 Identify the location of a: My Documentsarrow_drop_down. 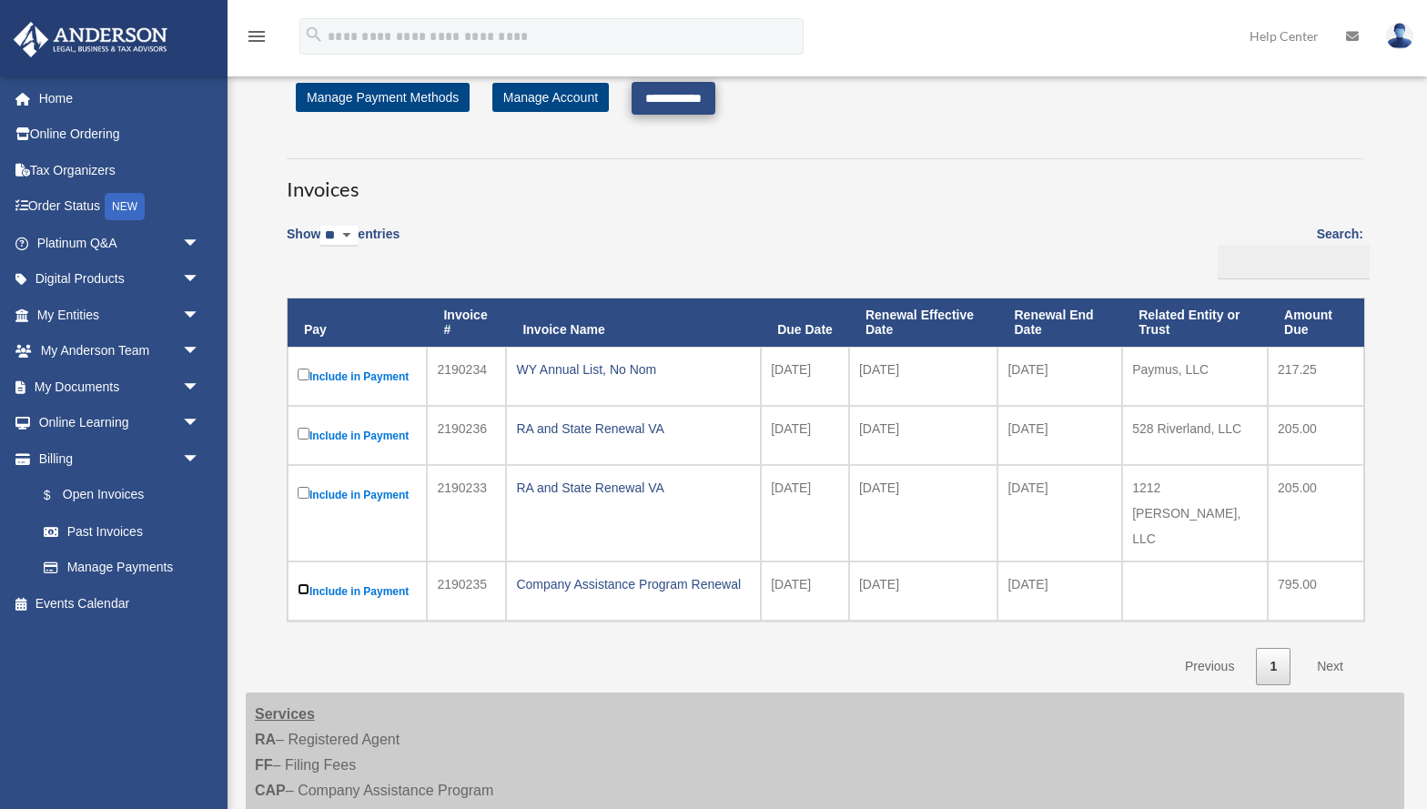
(120, 387).